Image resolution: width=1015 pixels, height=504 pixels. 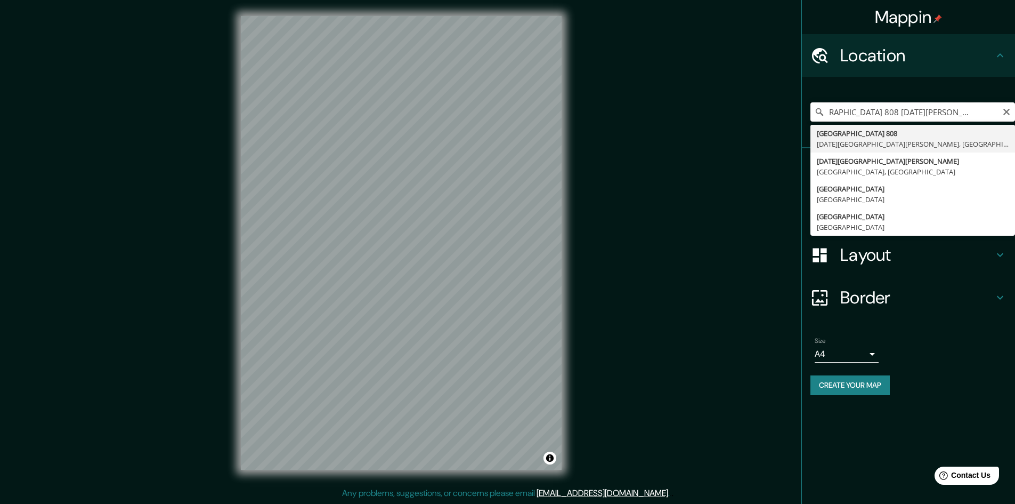 I want to click on button: Clear, so click(x=1007, y=111).